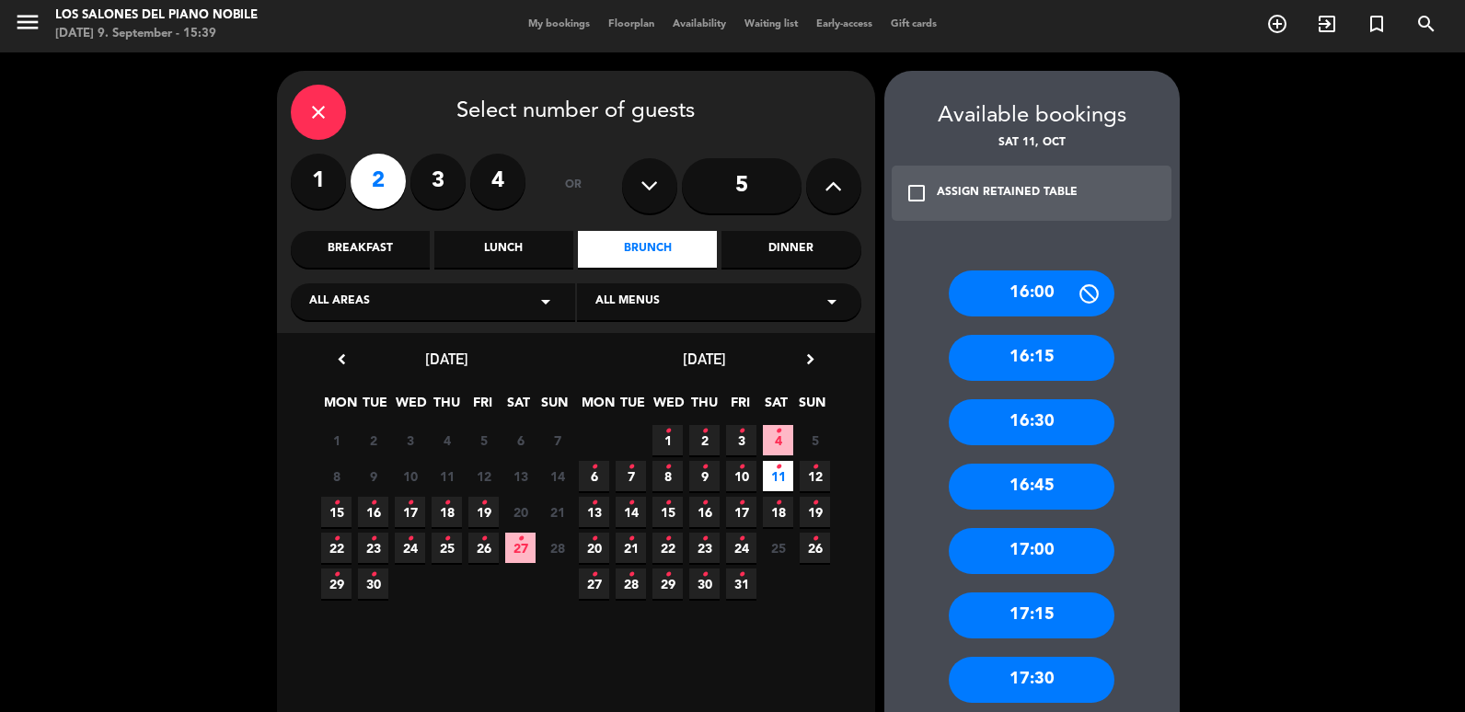 The image size is (1465, 712). What do you see at coordinates (557, 511) in the screenshot?
I see `span: 21` at bounding box center [557, 511].